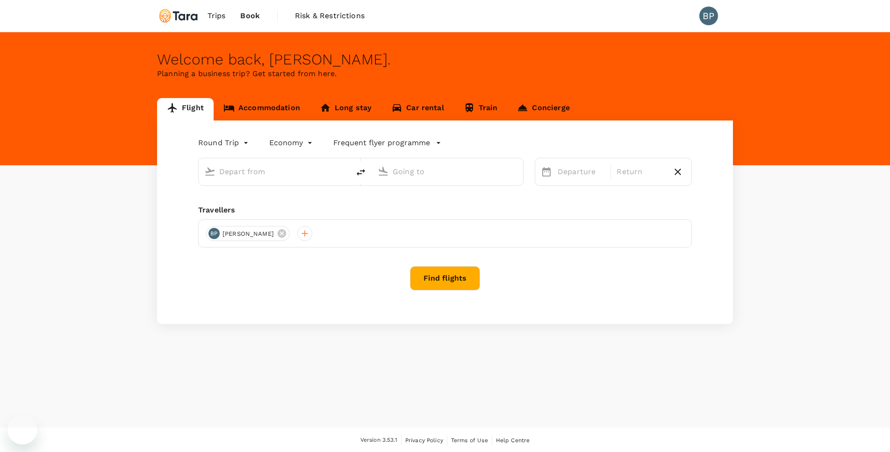  I want to click on p: Planning a business trip? Get started from here., so click(445, 74).